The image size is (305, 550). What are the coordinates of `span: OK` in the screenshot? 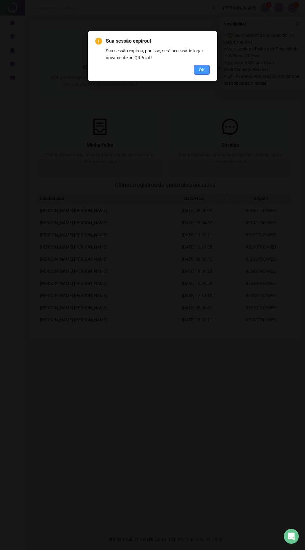 It's located at (202, 70).